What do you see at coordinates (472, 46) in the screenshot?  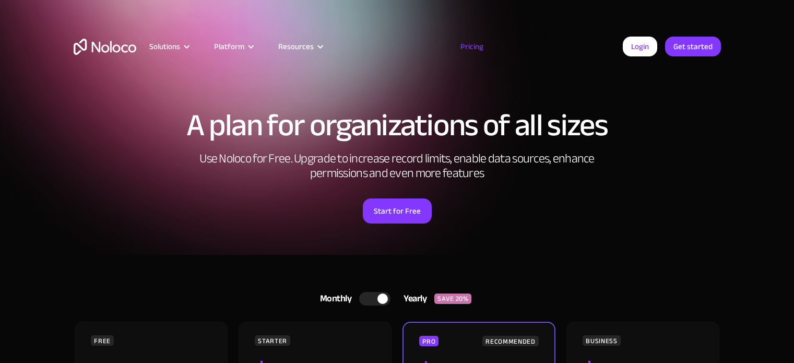 I see `a: Pricing` at bounding box center [472, 46].